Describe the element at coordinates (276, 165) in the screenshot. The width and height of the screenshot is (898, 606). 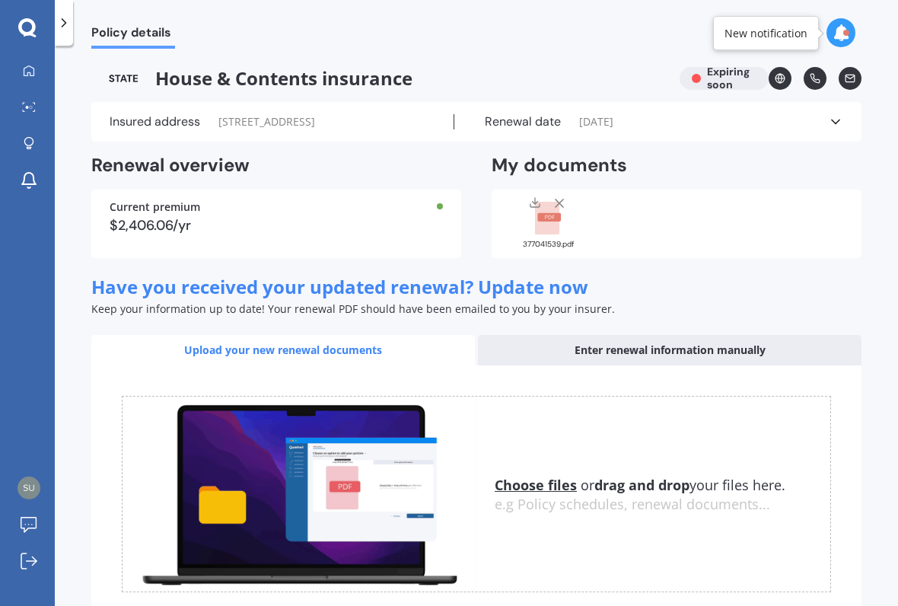
I see `h2: Renewal overview` at that location.